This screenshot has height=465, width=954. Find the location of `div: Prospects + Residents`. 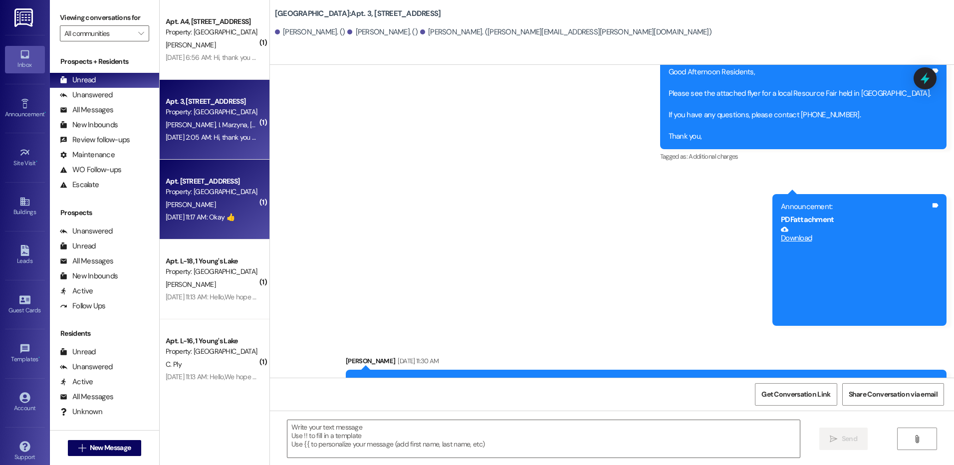

div: Prospects + Residents is located at coordinates (104, 61).